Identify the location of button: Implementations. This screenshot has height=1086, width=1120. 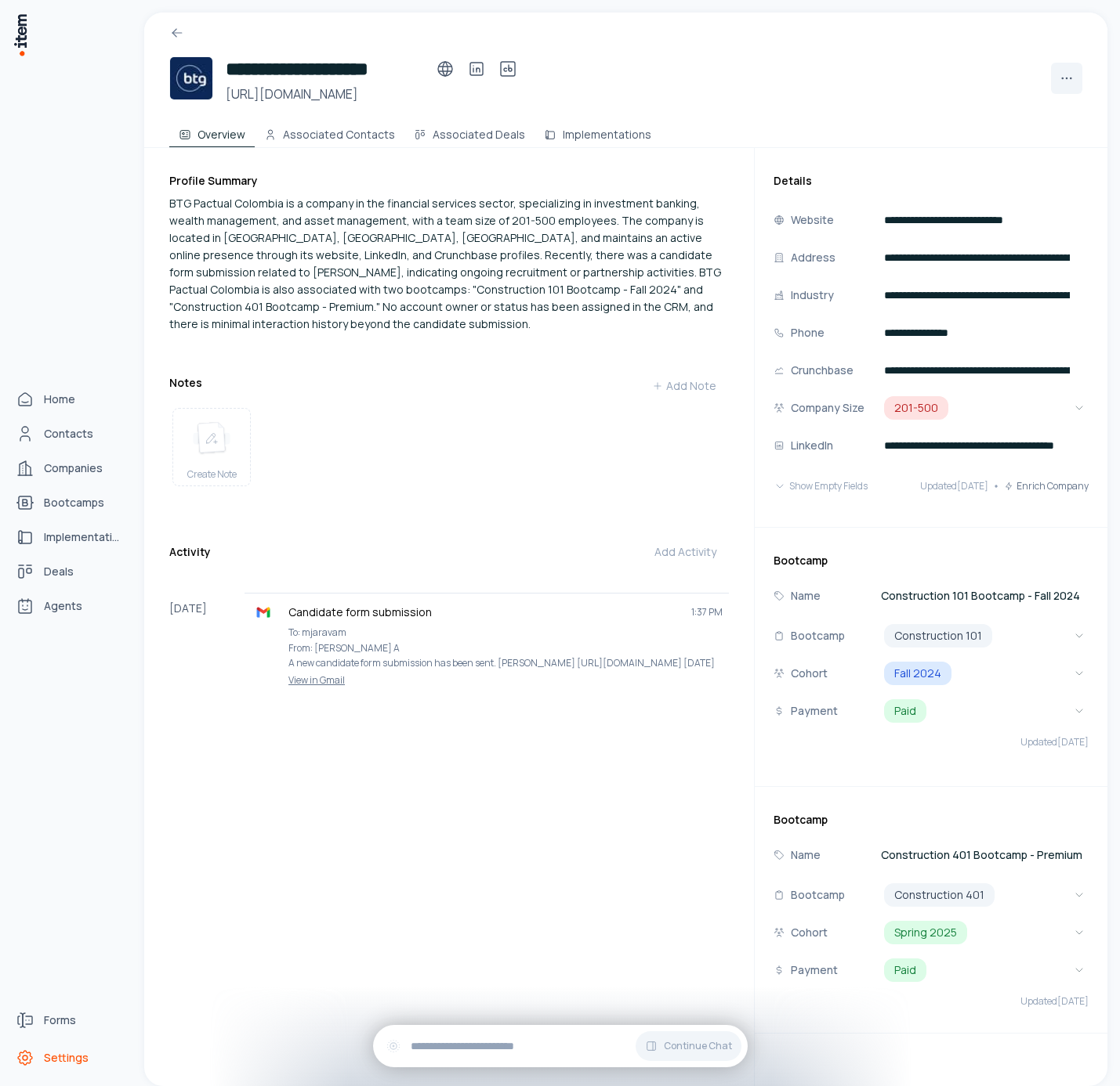
(597, 131).